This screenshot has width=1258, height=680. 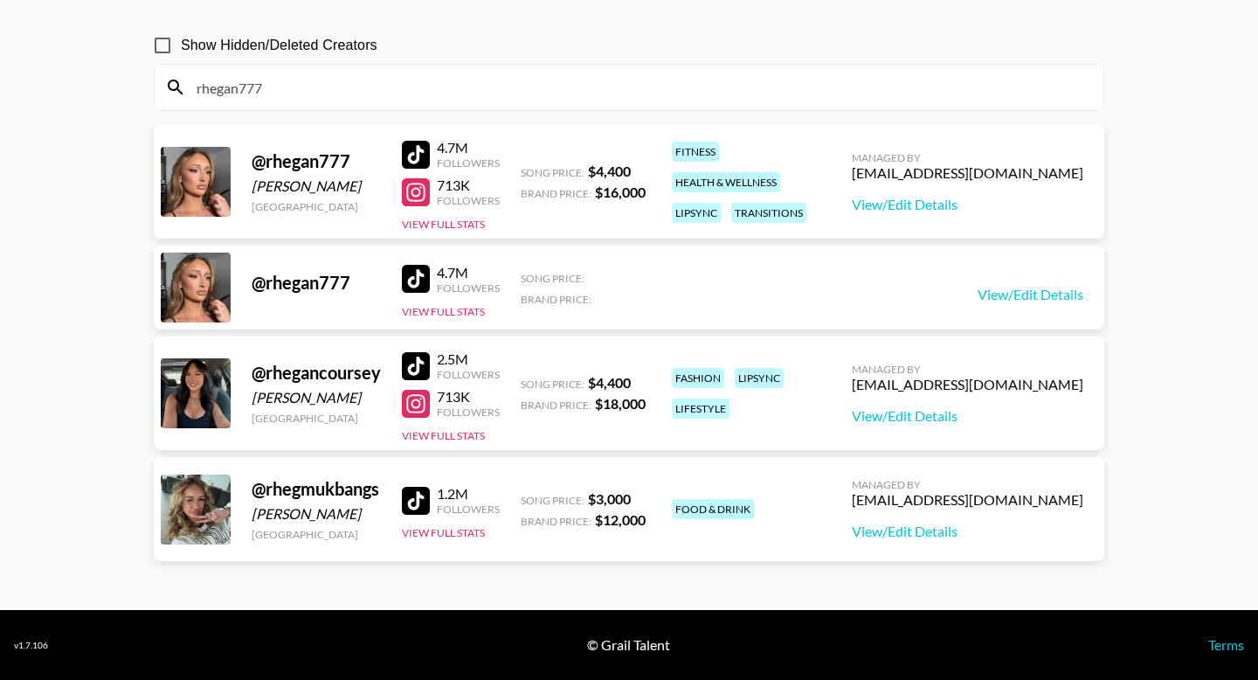 What do you see at coordinates (769, 212) in the screenshot?
I see `div: transitions` at bounding box center [769, 212].